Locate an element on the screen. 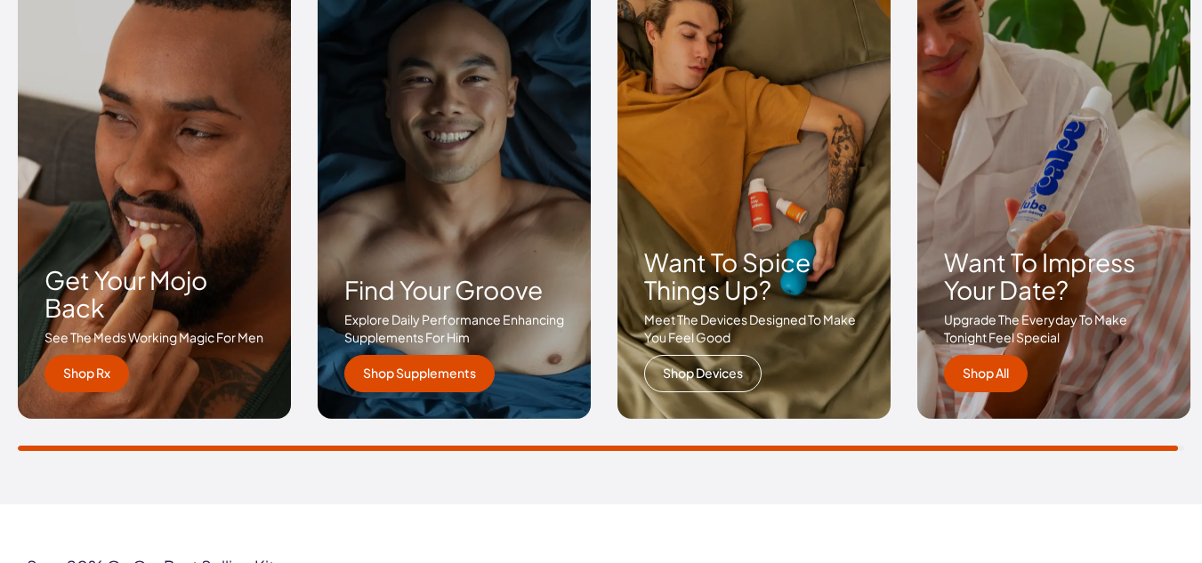 This screenshot has height=563, width=1202. h3: Get your mojo back is located at coordinates (154, 294).